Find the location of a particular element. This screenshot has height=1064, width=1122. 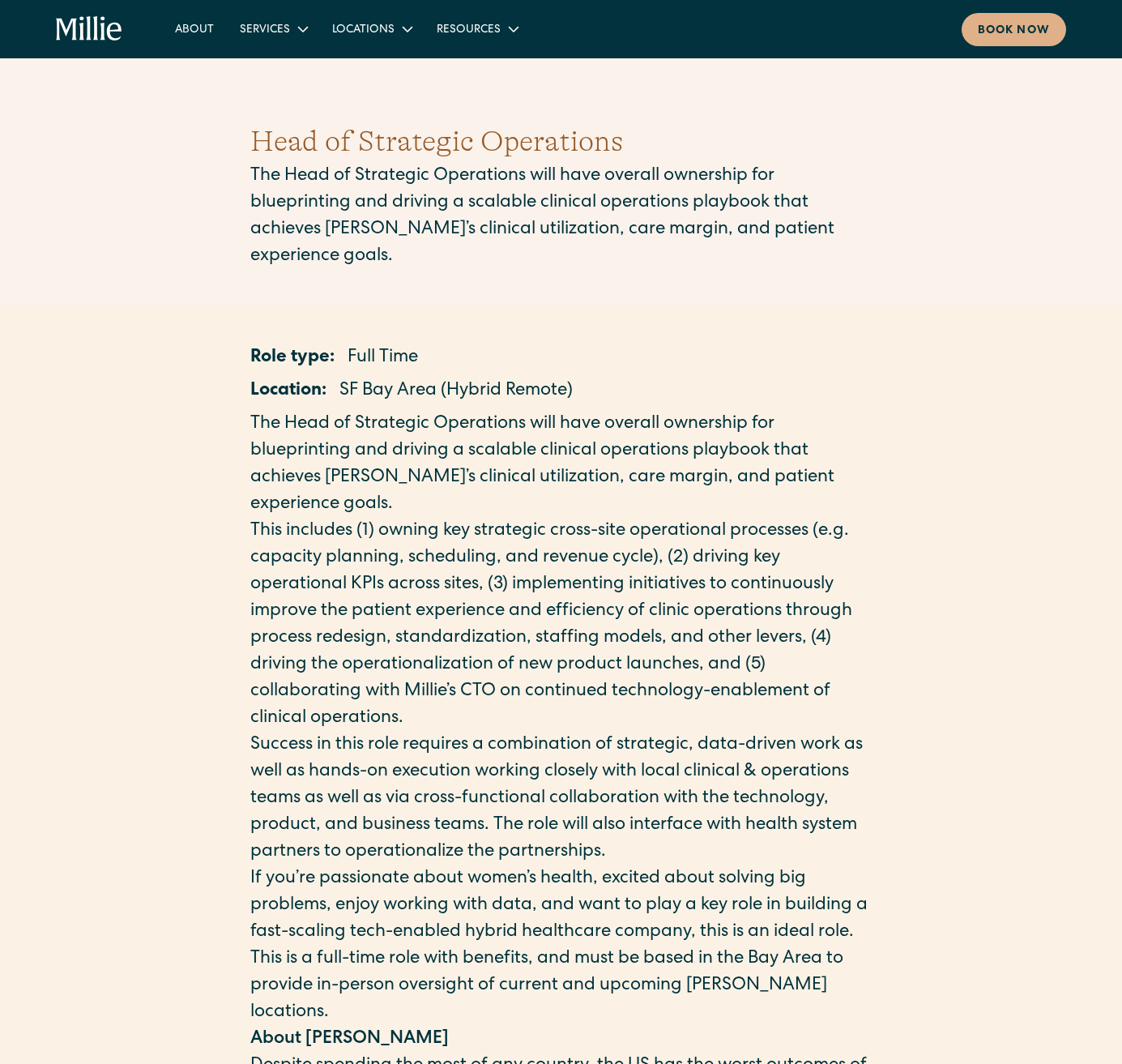

a: Book now is located at coordinates (1014, 29).